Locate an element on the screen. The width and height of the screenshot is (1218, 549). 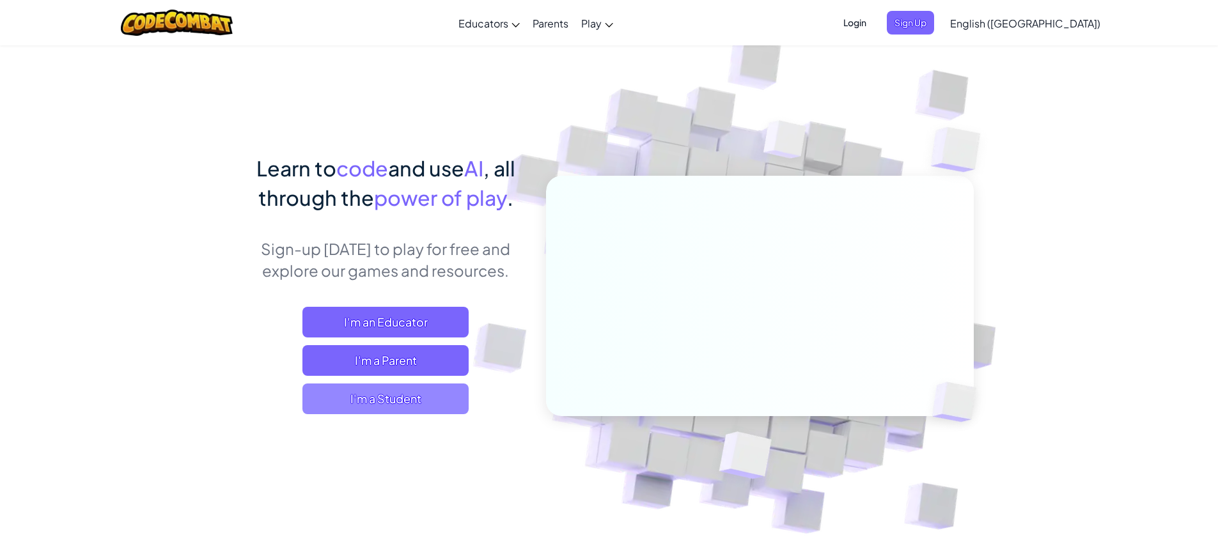
span: Educators is located at coordinates (483, 23).